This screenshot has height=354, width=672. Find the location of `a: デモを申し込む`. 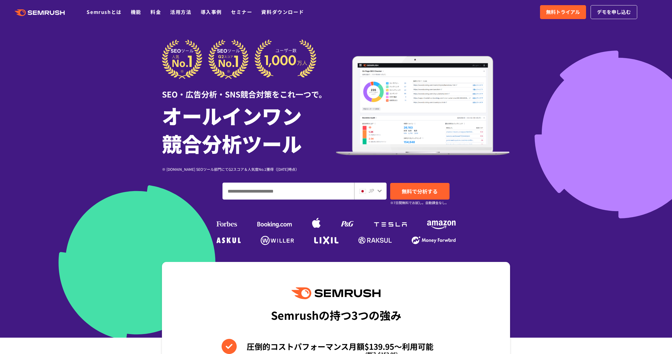

a: デモを申し込む is located at coordinates (614, 12).